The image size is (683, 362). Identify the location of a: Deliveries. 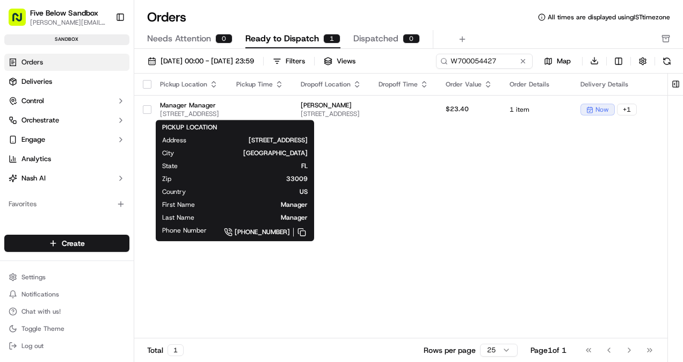
(67, 82).